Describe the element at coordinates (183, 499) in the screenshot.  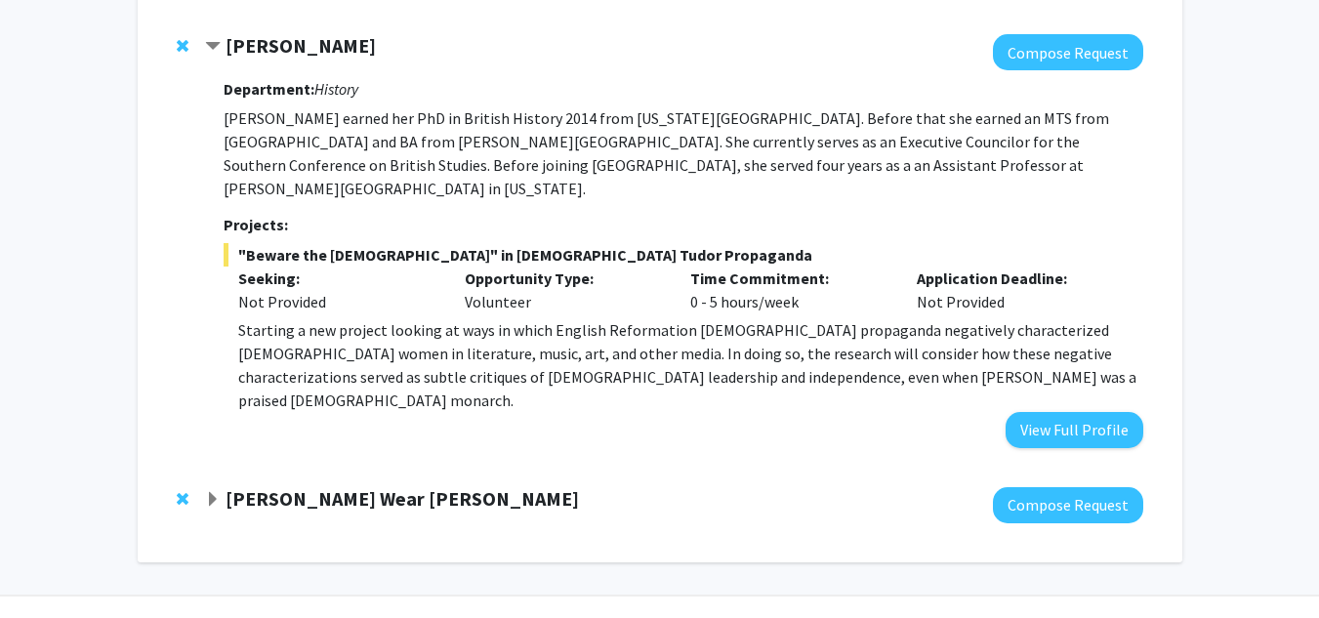
I see `span: Remove Kimberly Wear Jones from bookmarks` at that location.